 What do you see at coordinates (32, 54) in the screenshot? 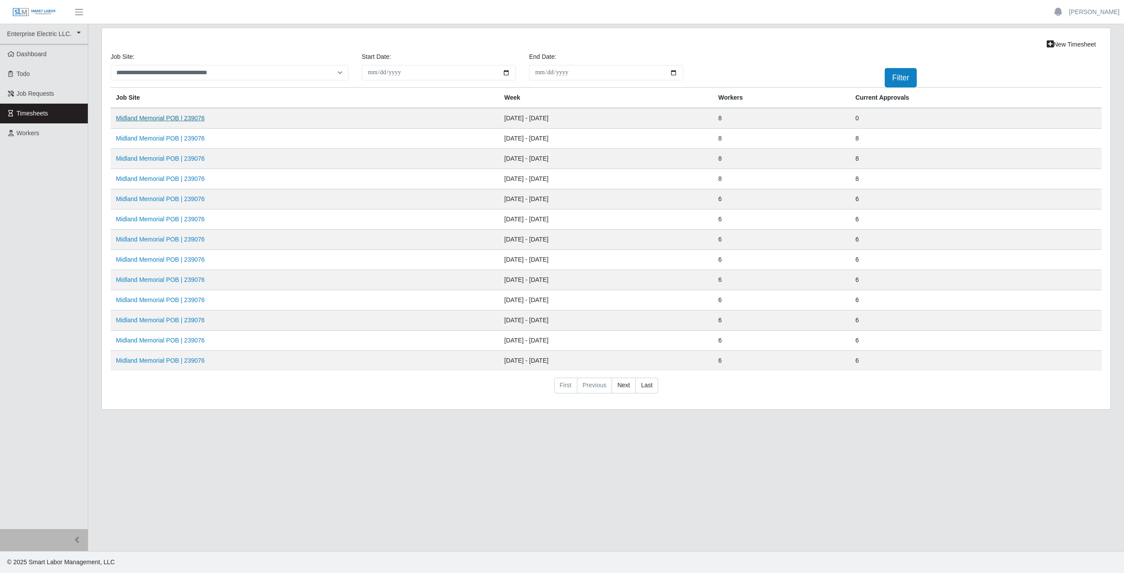
I see `span: Dashboard` at bounding box center [32, 54].